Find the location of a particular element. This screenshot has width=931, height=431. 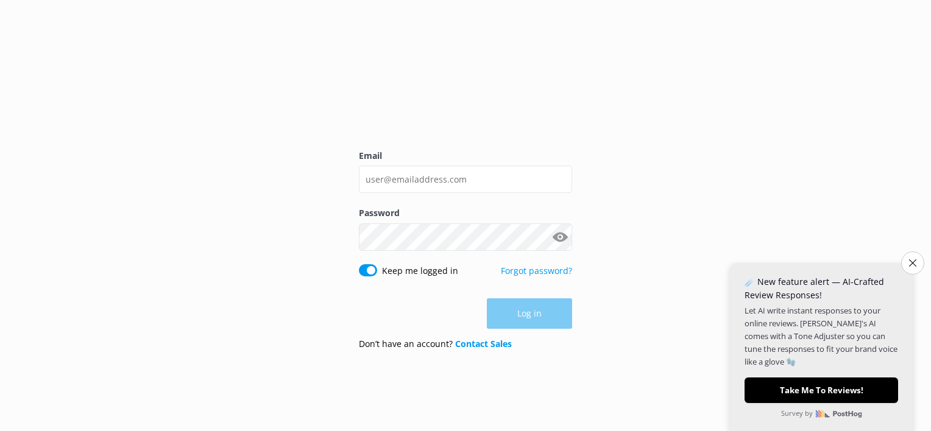

label: Email is located at coordinates (466, 156).